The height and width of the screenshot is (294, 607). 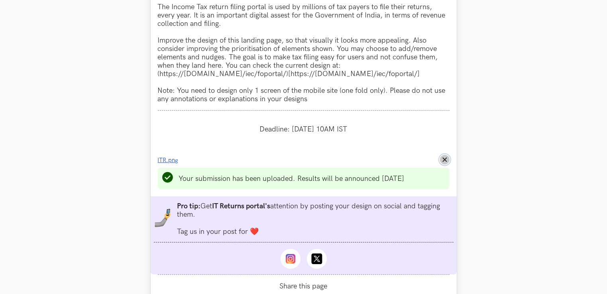 I want to click on li: Get attention by posting your design on social and tagging them. Tag us in your post for ❤️, so click(x=315, y=219).